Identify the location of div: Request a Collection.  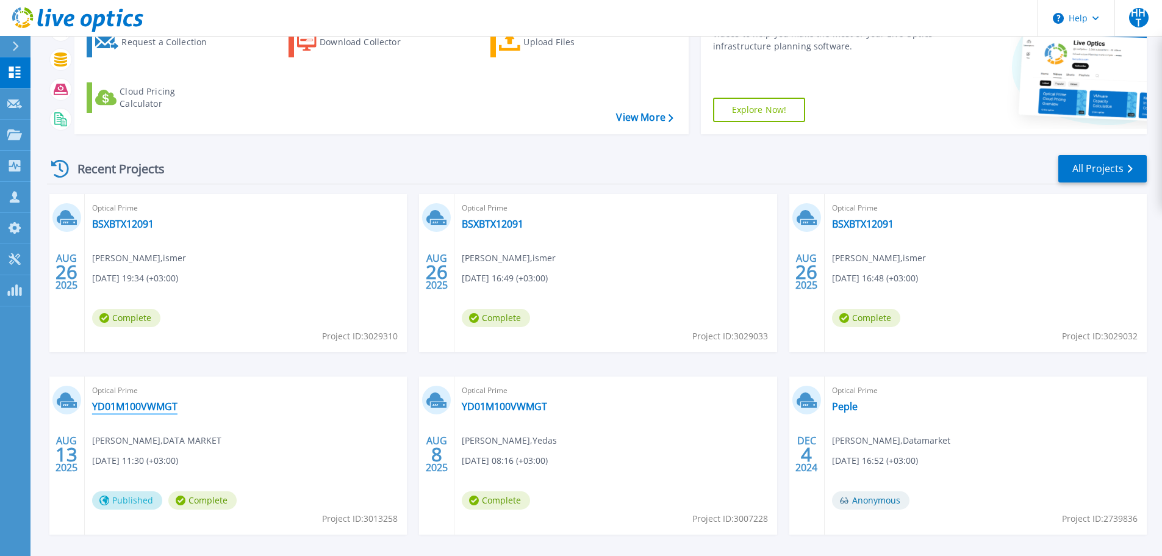
(170, 42).